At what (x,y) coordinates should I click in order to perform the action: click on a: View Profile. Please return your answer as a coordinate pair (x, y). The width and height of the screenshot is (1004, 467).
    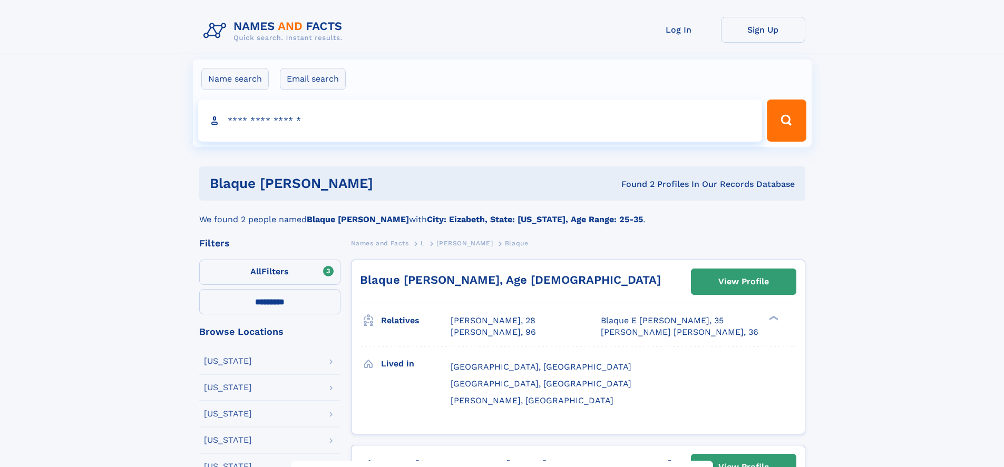
    Looking at the image, I should click on (744, 282).